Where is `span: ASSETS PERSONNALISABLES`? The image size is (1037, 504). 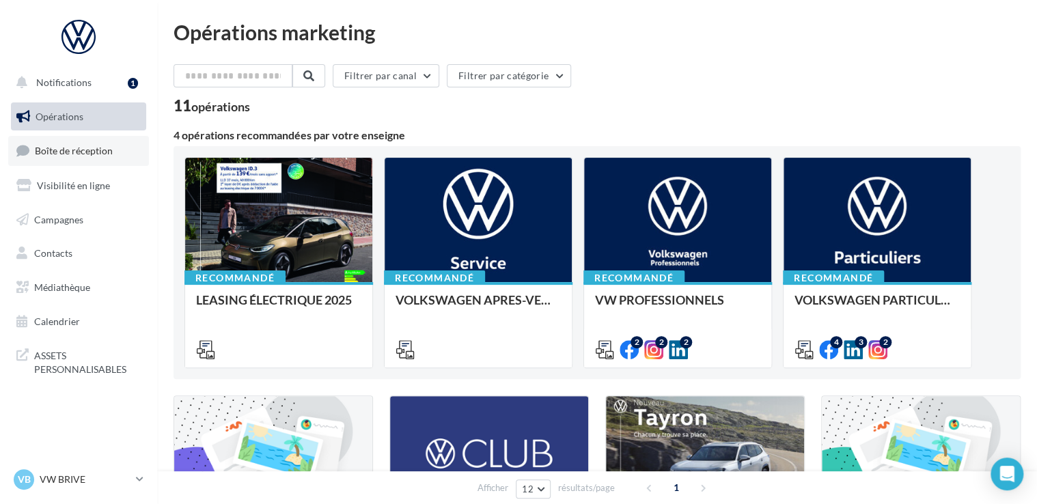
span: ASSETS PERSONNALISABLES is located at coordinates (87, 361).